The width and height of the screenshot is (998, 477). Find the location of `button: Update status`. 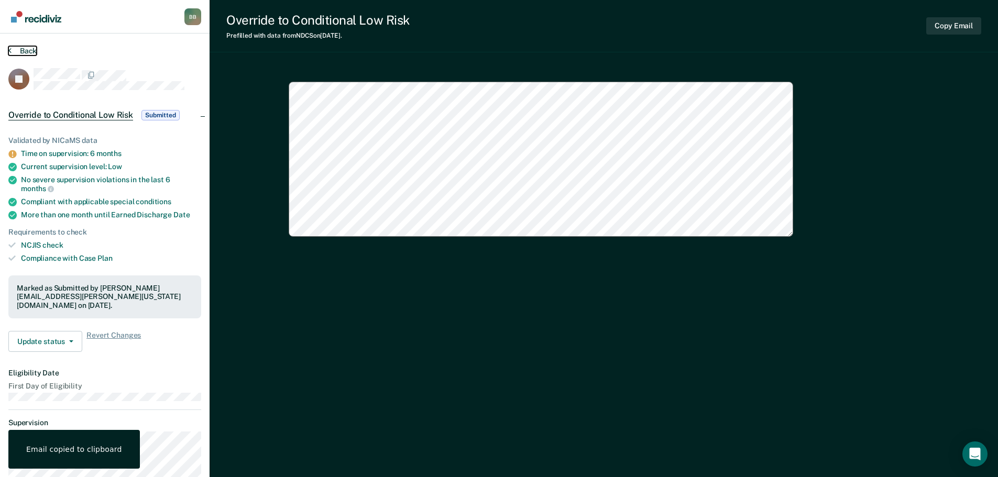

button: Update status is located at coordinates (45, 342).